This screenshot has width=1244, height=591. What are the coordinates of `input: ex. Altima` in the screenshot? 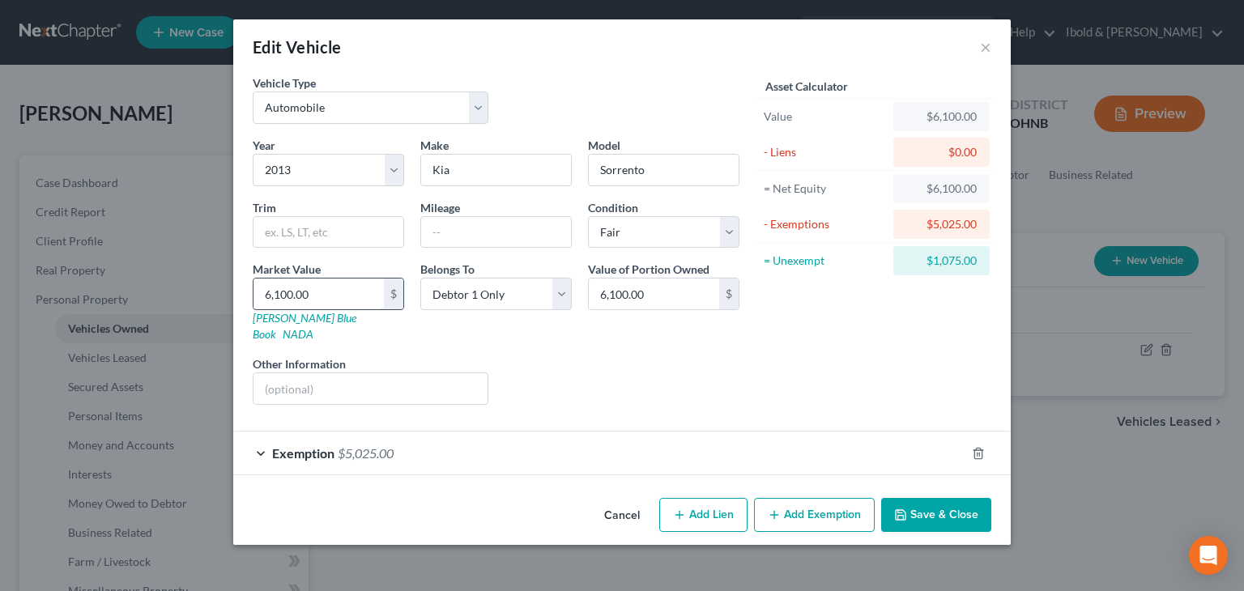 It's located at (663, 170).